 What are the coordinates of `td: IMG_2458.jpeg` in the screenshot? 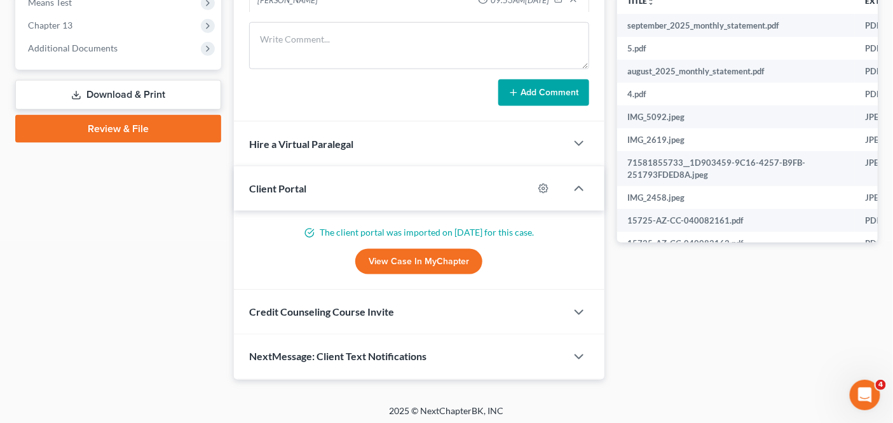 It's located at (736, 198).